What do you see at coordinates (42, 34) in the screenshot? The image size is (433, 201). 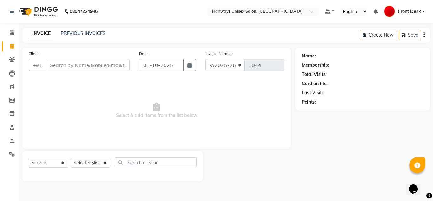 I see `a: INVOICE` at bounding box center [42, 34].